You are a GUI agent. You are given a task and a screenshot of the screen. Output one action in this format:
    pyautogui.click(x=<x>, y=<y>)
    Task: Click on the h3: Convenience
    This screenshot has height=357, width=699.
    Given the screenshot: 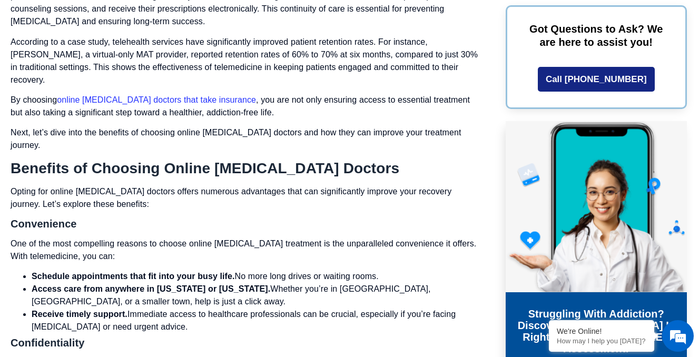 What is the action you would take?
    pyautogui.click(x=246, y=224)
    